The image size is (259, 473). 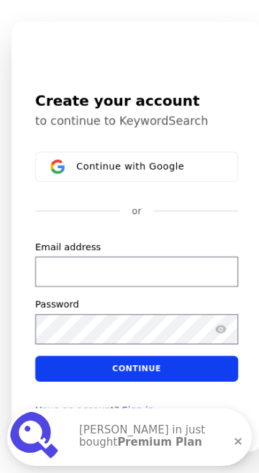 What do you see at coordinates (160, 442) in the screenshot?
I see `strong: Premium Plan` at bounding box center [160, 442].